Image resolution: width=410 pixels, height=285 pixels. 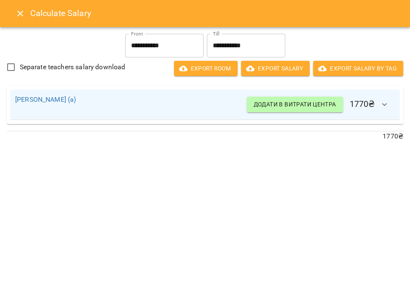 I want to click on button: Export Salary by Tag, so click(x=358, y=68).